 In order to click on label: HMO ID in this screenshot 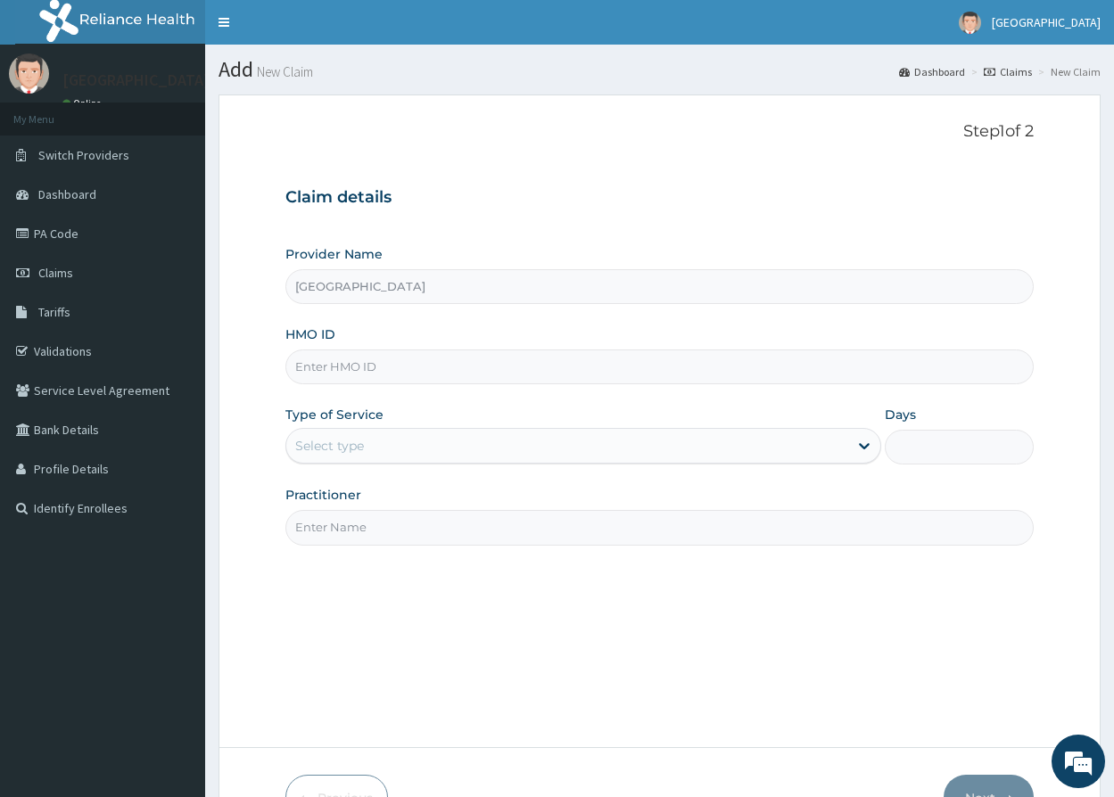, I will do `click(310, 335)`.